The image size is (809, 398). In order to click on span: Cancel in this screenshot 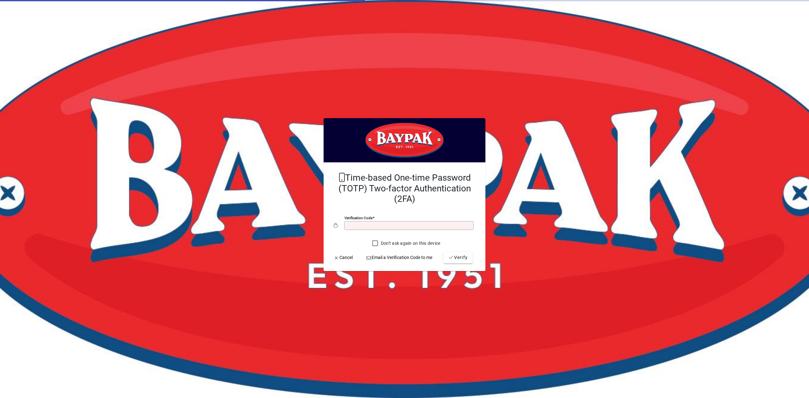, I will do `click(343, 258)`.